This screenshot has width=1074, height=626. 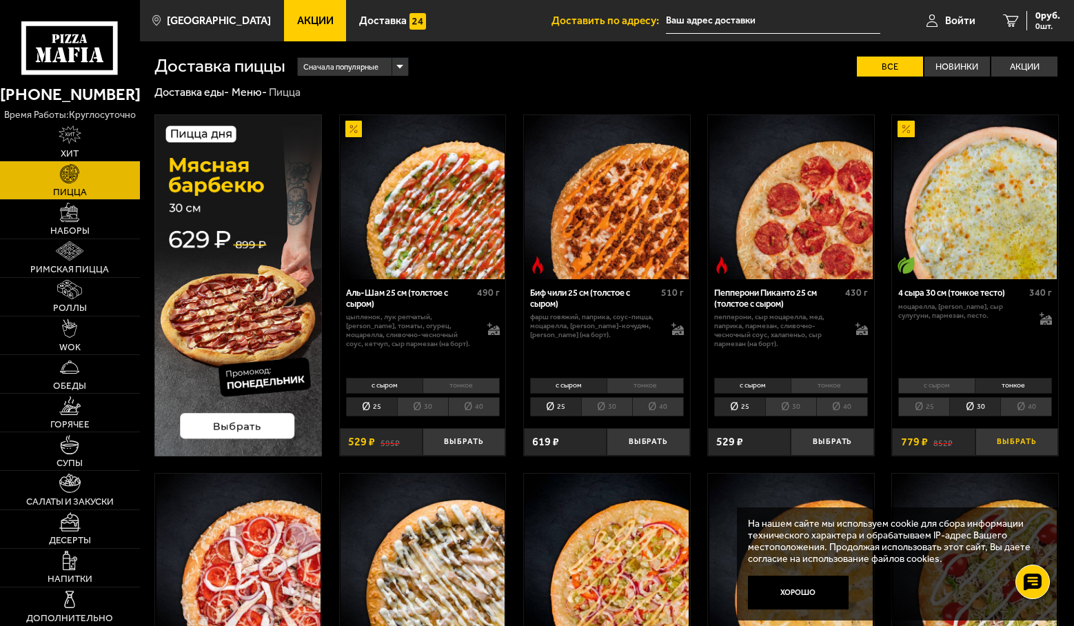 I want to click on div: Аль-Шам 25 см (толстое с сыром), so click(x=409, y=298).